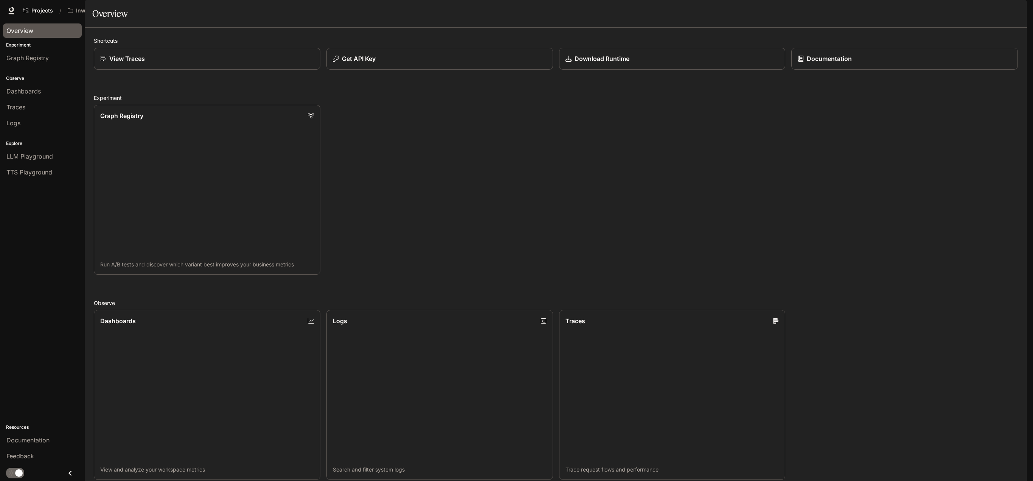 Image resolution: width=1033 pixels, height=481 pixels. What do you see at coordinates (207, 395) in the screenshot?
I see `a: DashboardsView and analyze your workspace metrics` at bounding box center [207, 395].